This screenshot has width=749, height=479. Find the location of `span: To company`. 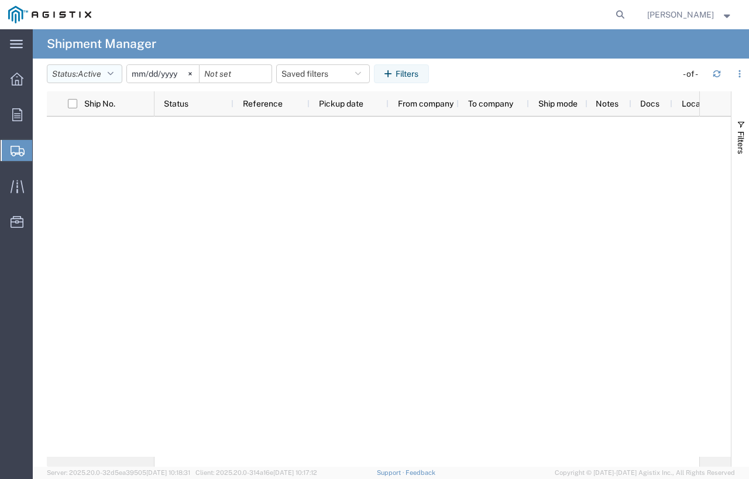

span: To company is located at coordinates (490, 104).